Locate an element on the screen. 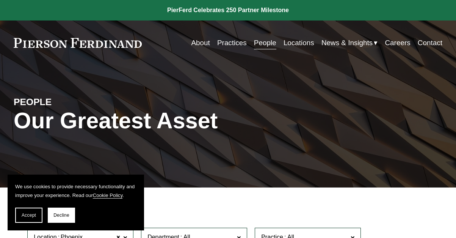 Image resolution: width=456 pixels, height=238 pixels. h4: PEOPLE is located at coordinates (67, 102).